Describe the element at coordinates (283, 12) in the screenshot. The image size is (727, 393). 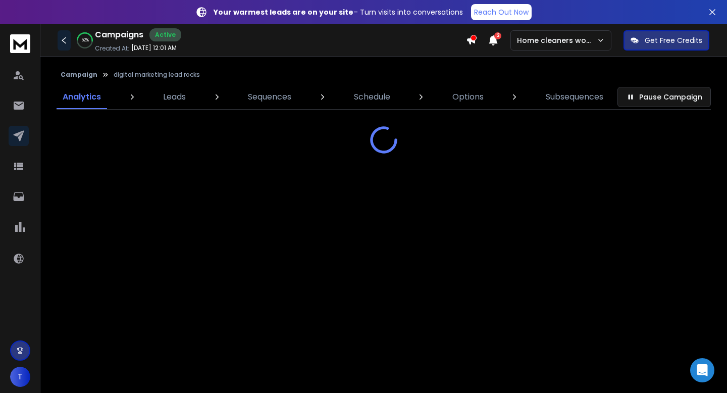
I see `strong: Your warmest leads are on your site` at that location.